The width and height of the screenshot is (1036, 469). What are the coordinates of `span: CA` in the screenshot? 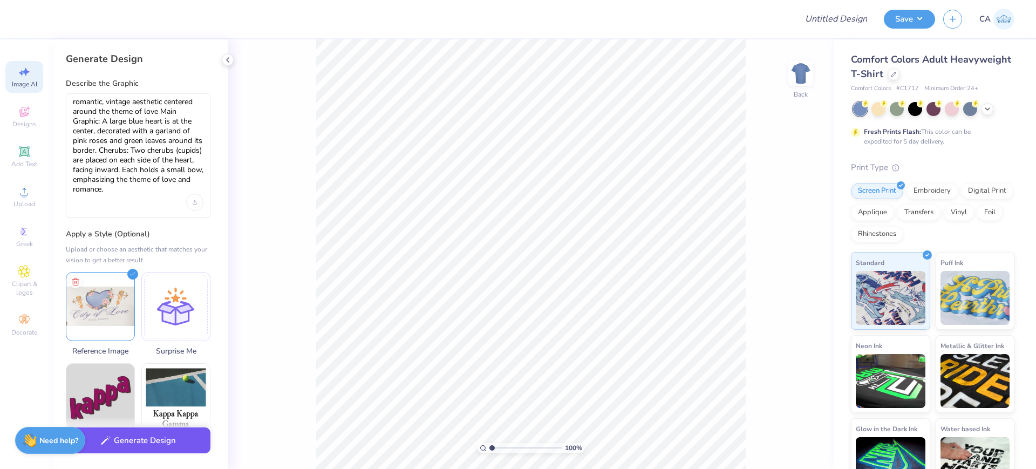 It's located at (985, 19).